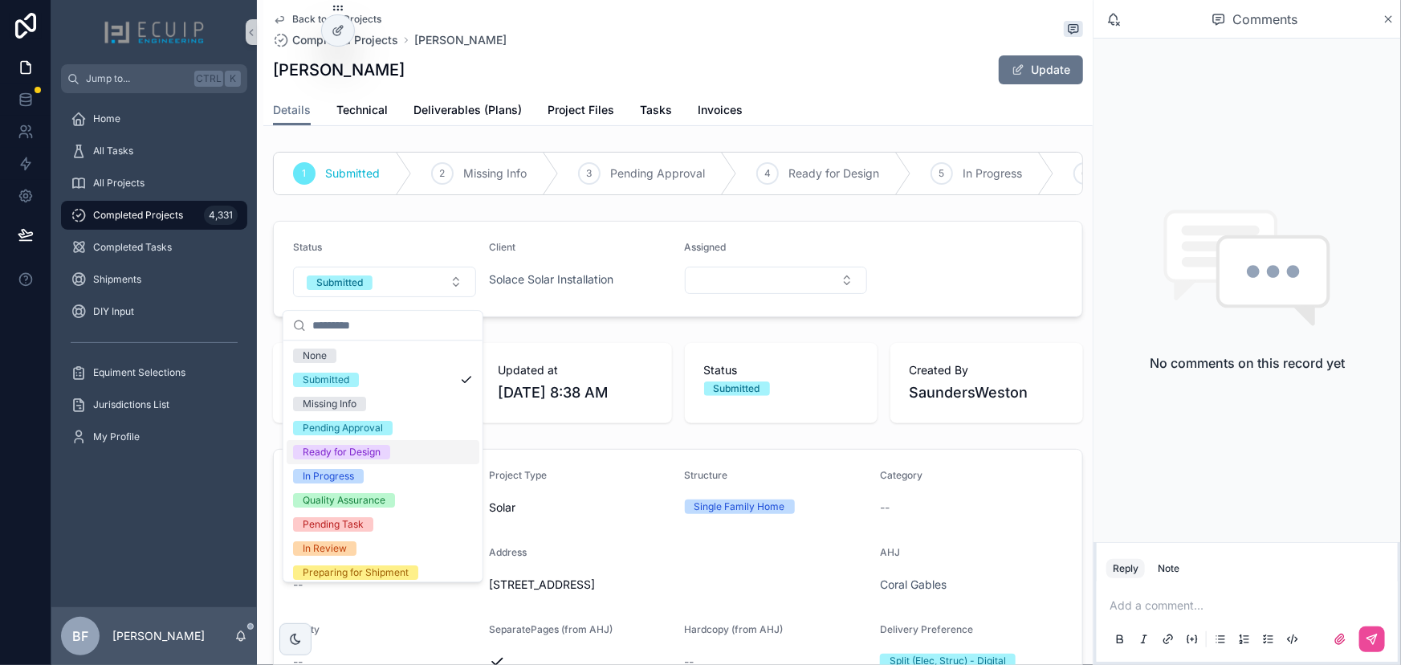 The width and height of the screenshot is (1401, 665). I want to click on span: Created By, so click(987, 370).